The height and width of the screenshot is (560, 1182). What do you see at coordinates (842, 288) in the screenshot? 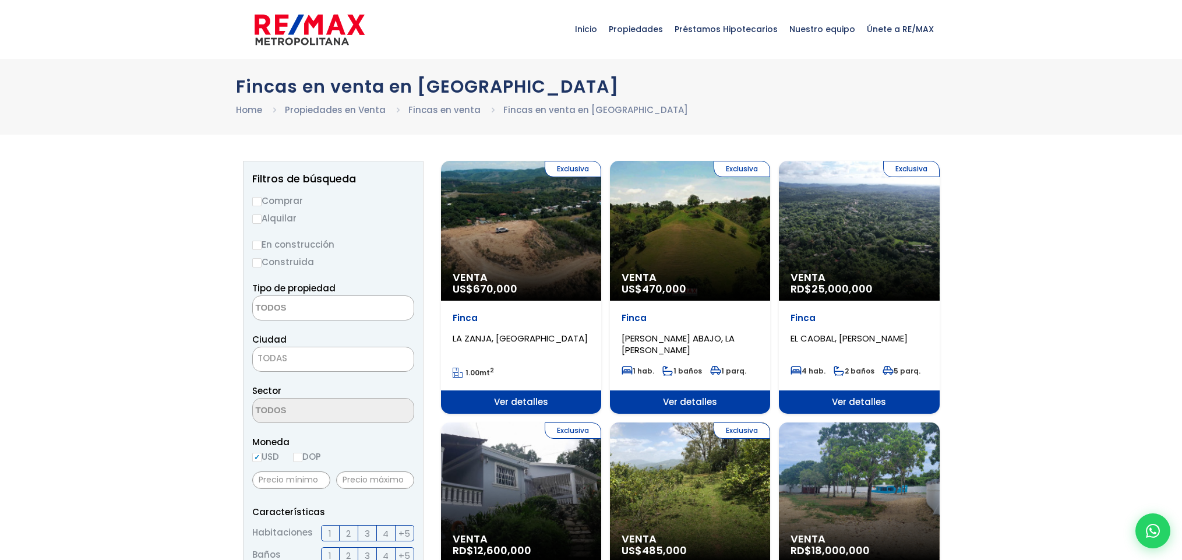
I see `span: 25,000,000` at bounding box center [842, 288].